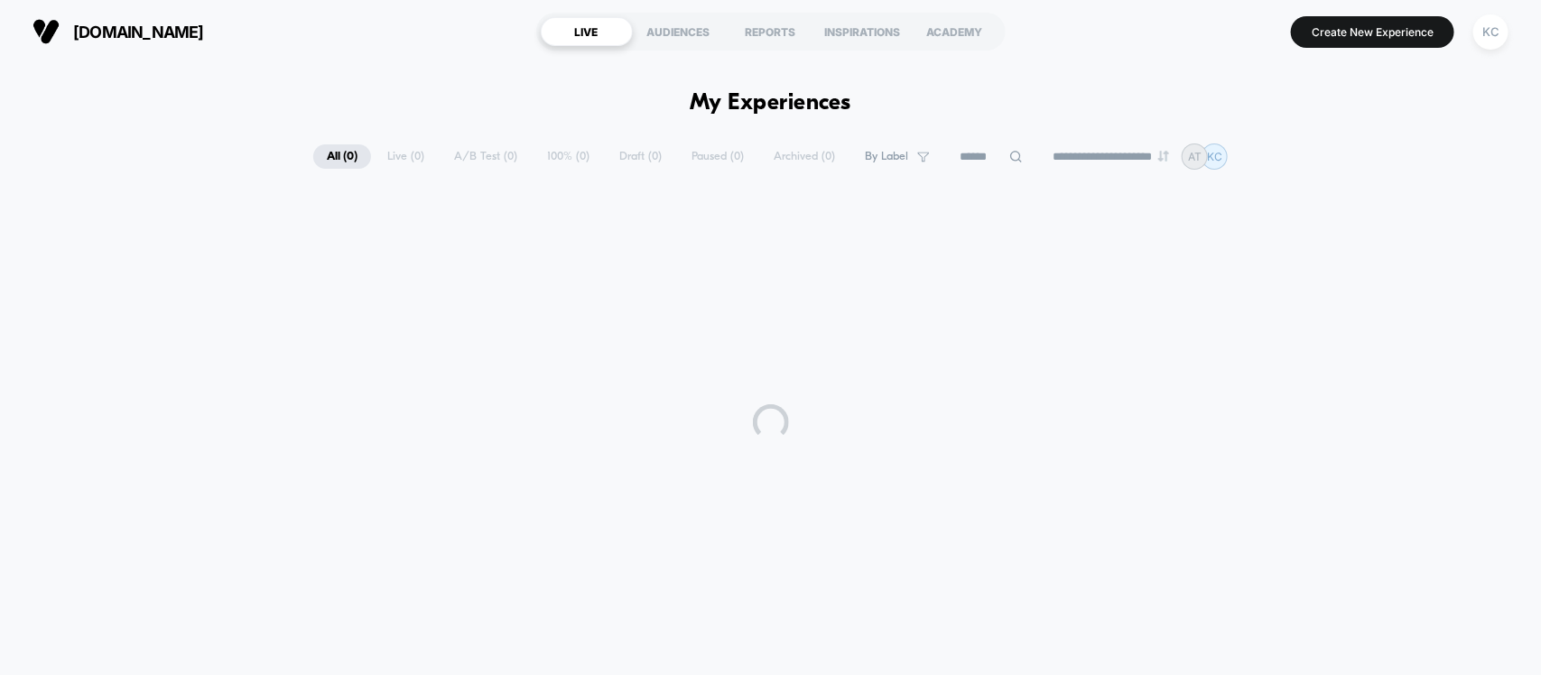  Describe the element at coordinates (1491, 32) in the screenshot. I see `button: KC` at that location.